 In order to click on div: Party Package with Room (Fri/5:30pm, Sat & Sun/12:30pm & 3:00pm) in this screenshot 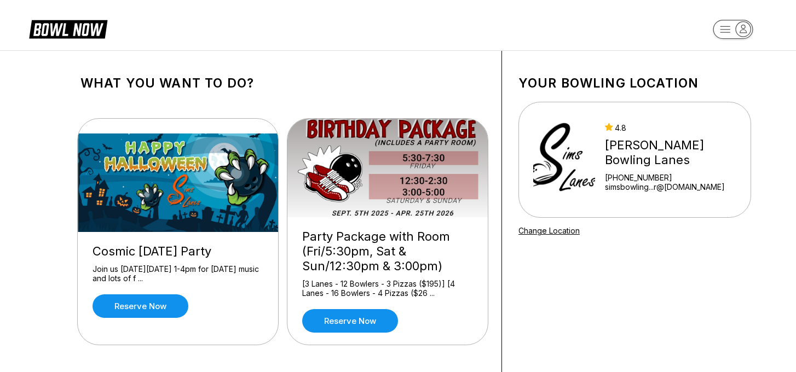, I will do `click(387, 251)`.